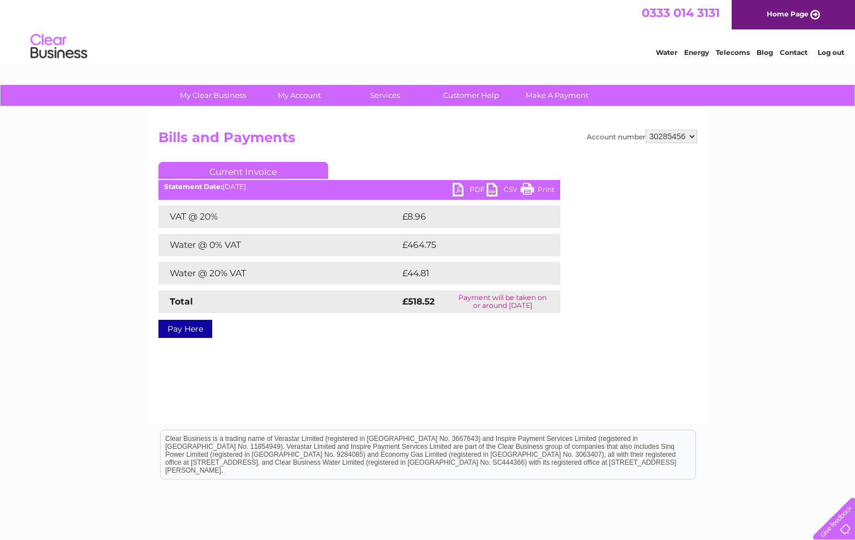 The image size is (855, 540). Describe the element at coordinates (385, 95) in the screenshot. I see `a: Services` at that location.